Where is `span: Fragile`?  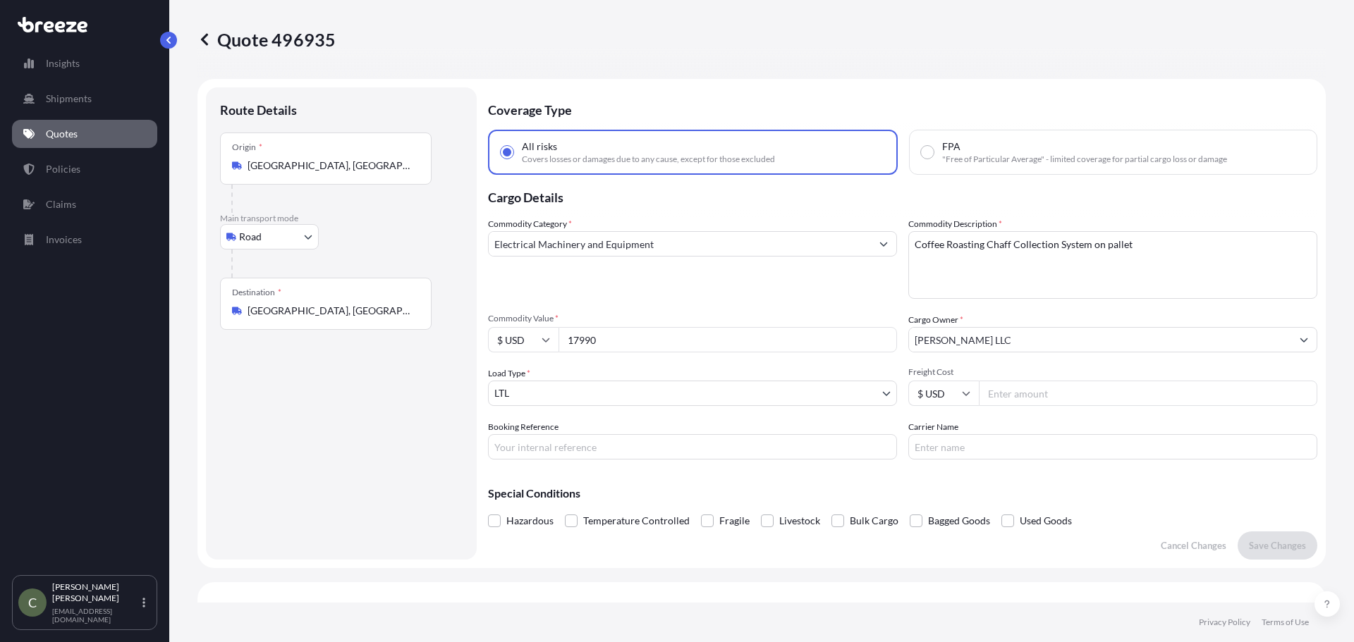
span: Fragile is located at coordinates (734, 521).